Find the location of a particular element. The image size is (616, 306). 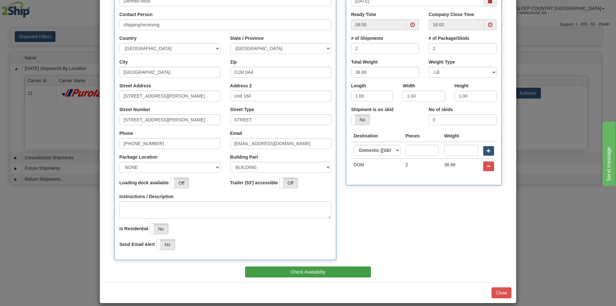

label: Email is located at coordinates (236, 133).